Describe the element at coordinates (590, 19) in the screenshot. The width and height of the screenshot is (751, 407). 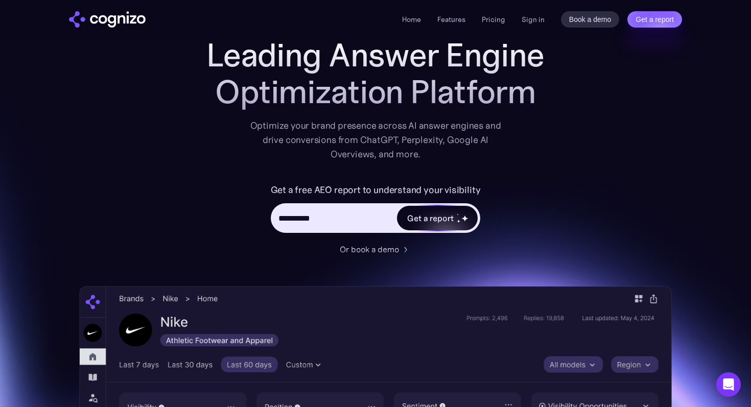
I see `a: Book a demo` at that location.